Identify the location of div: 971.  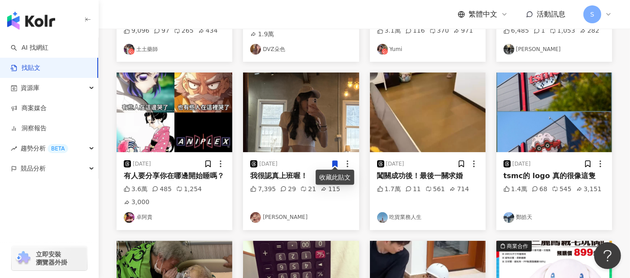
(463, 31).